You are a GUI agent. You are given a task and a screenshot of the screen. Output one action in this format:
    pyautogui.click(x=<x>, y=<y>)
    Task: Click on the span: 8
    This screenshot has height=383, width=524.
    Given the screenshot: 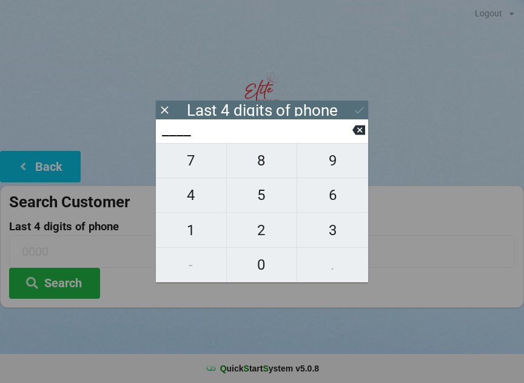 What is the action you would take?
    pyautogui.click(x=262, y=161)
    